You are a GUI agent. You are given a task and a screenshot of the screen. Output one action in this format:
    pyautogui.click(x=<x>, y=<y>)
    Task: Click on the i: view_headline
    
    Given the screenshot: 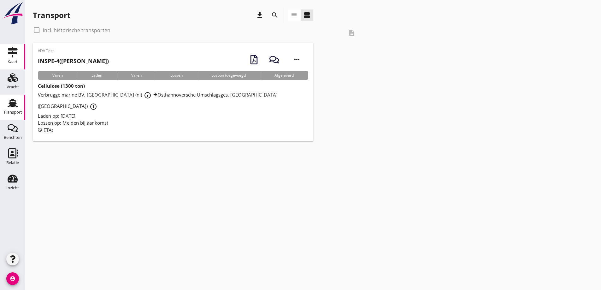 What is the action you would take?
    pyautogui.click(x=294, y=15)
    